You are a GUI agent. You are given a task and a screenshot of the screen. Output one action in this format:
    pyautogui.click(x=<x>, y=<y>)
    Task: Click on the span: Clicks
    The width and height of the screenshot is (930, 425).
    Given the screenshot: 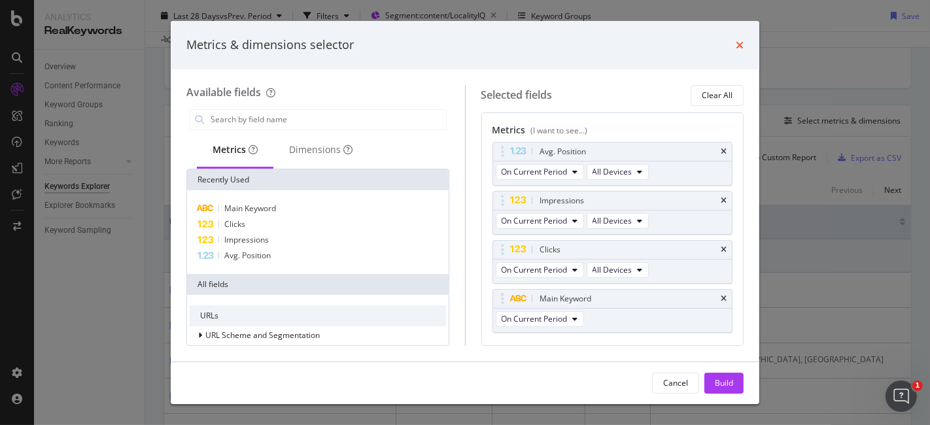 What is the action you would take?
    pyautogui.click(x=235, y=224)
    